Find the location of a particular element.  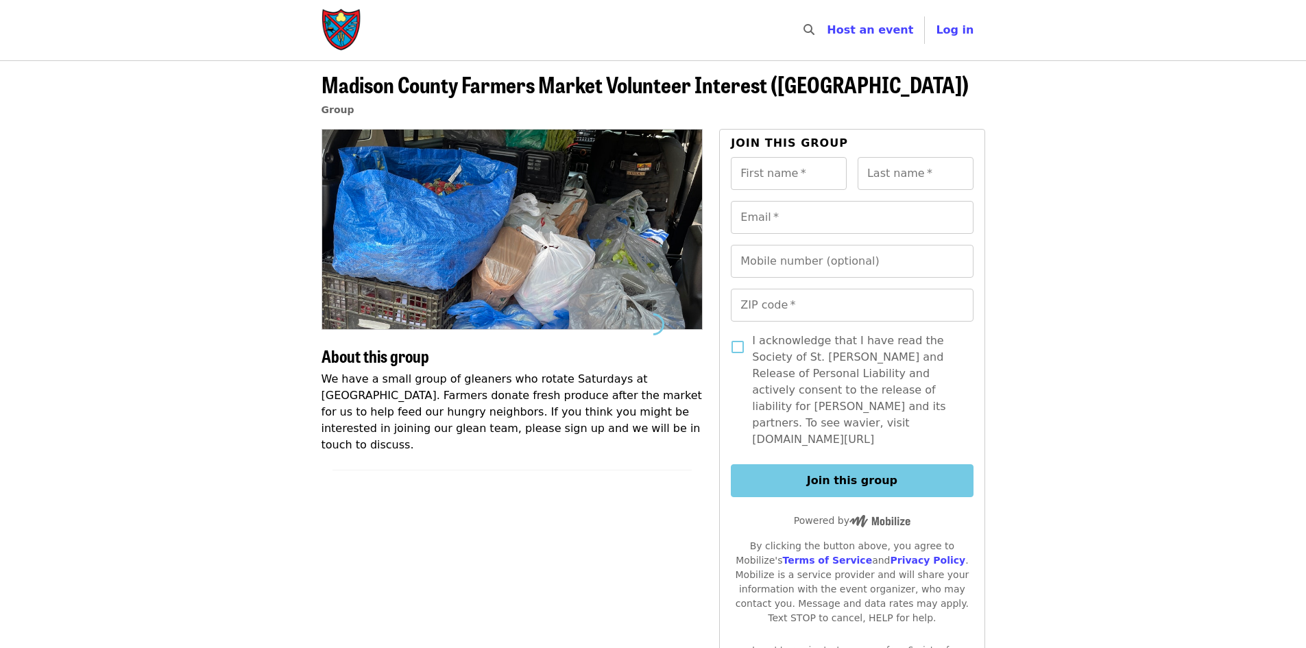

a: Host an event is located at coordinates (870, 29).